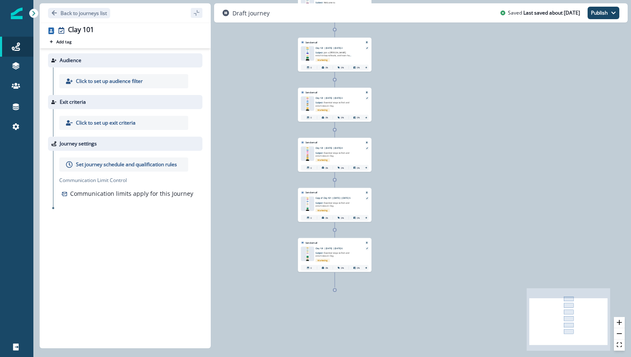  What do you see at coordinates (196, 13) in the screenshot?
I see `button: sidebar collapse toggle` at bounding box center [196, 13].